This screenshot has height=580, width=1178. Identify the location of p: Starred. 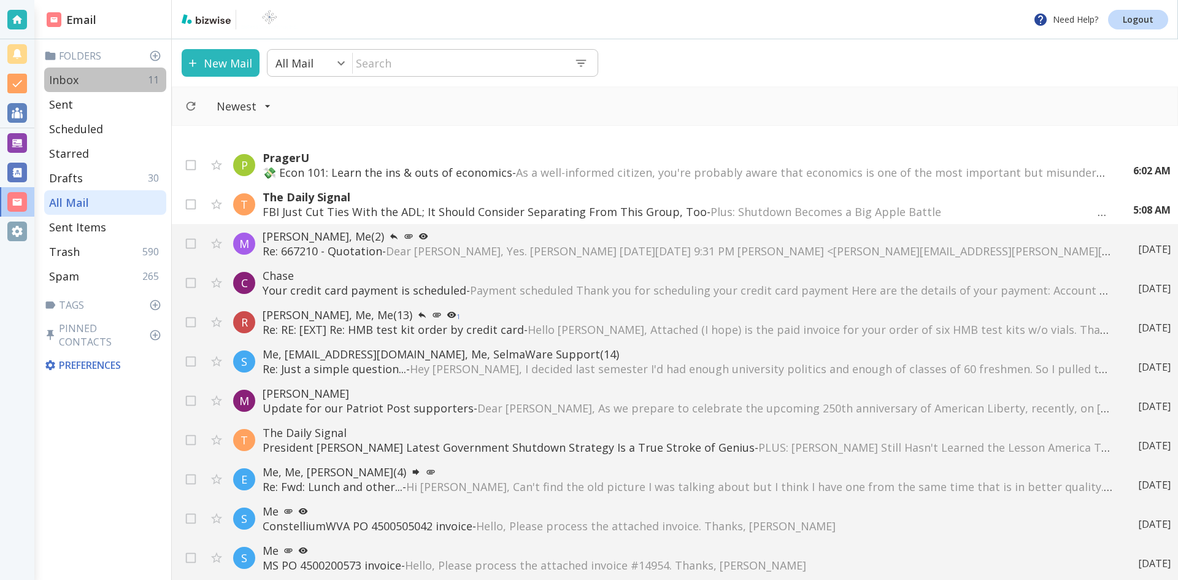
(69, 153).